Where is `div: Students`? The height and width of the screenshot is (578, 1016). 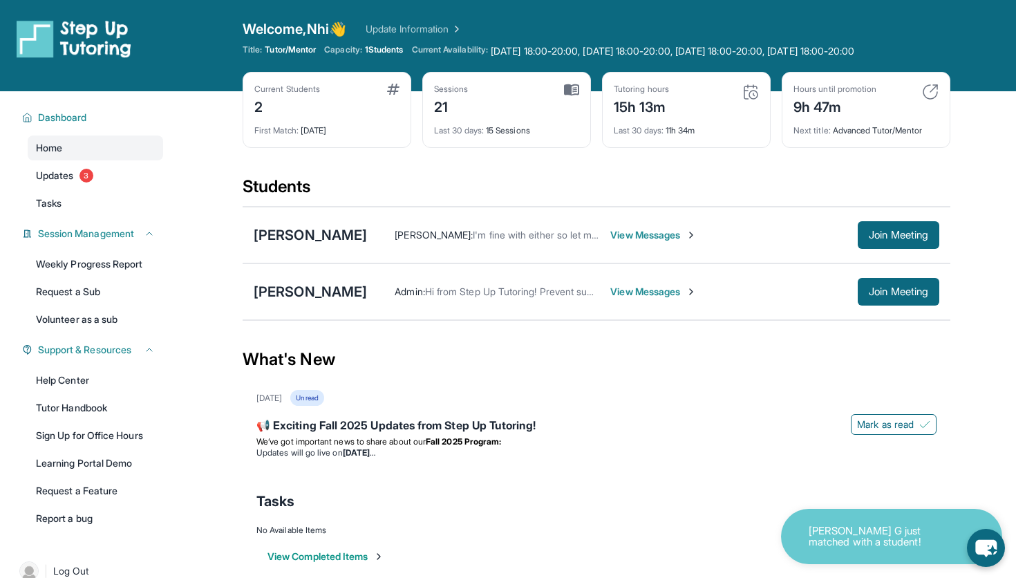 div: Students is located at coordinates (597, 191).